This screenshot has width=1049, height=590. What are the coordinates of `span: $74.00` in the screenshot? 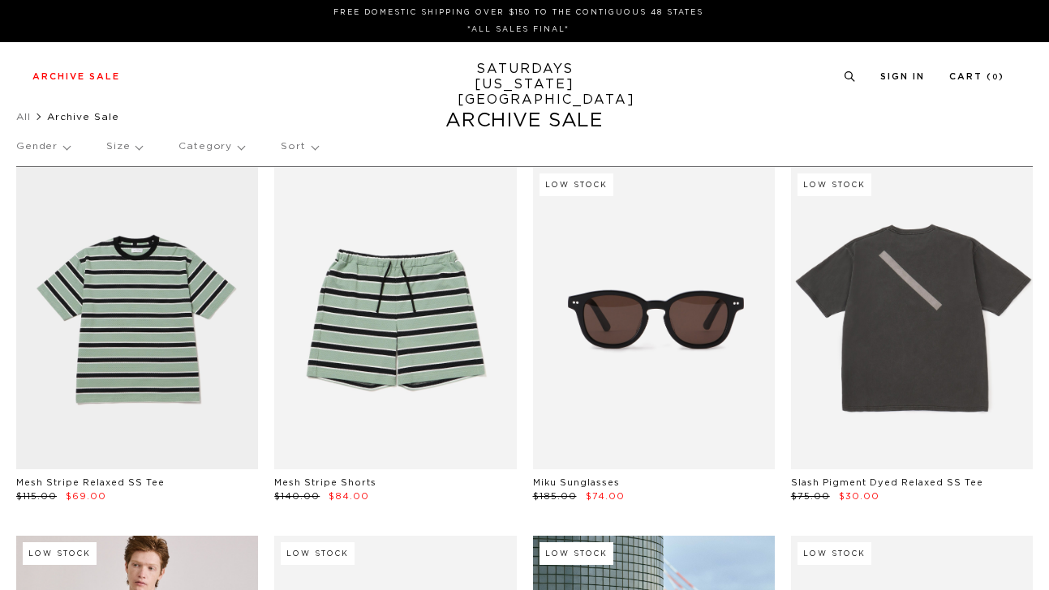 It's located at (605, 496).